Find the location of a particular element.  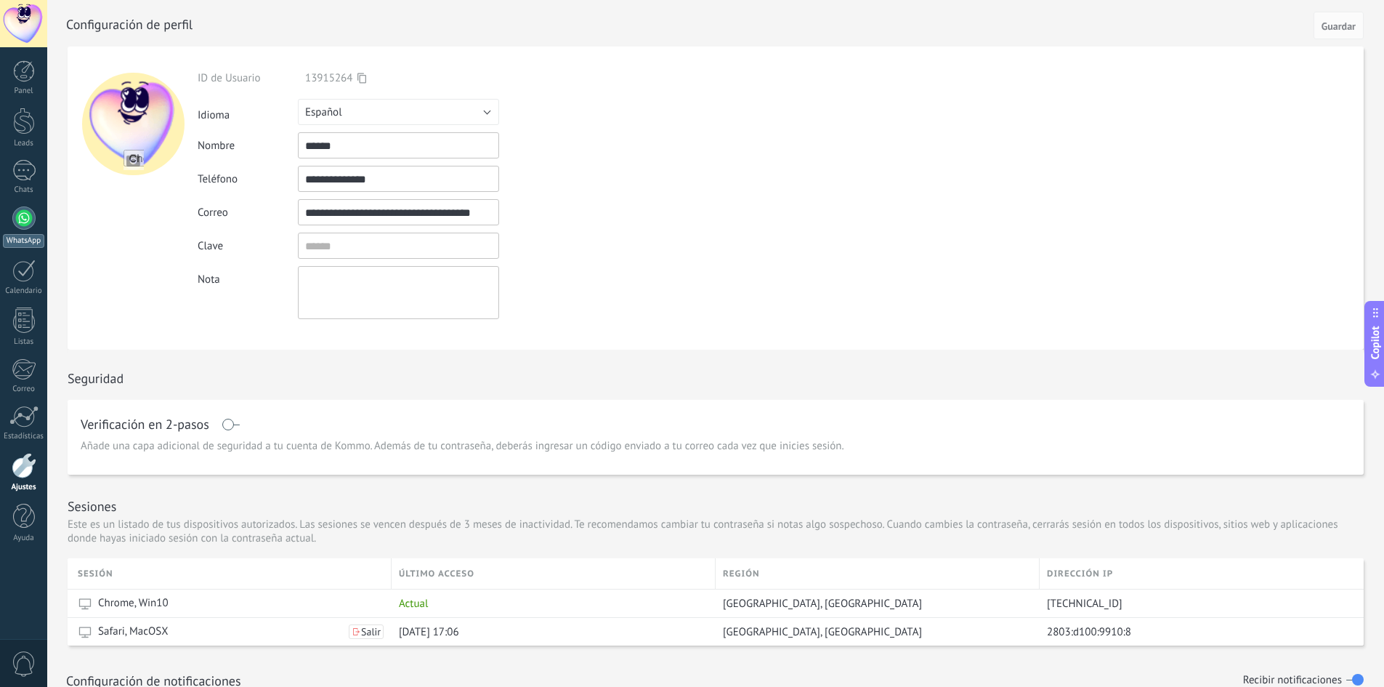

span: Añade una capa adicional de seguridad a tu cuenta de Kommo. Además de tu contraseña, deberás ingr... is located at coordinates (462, 446).